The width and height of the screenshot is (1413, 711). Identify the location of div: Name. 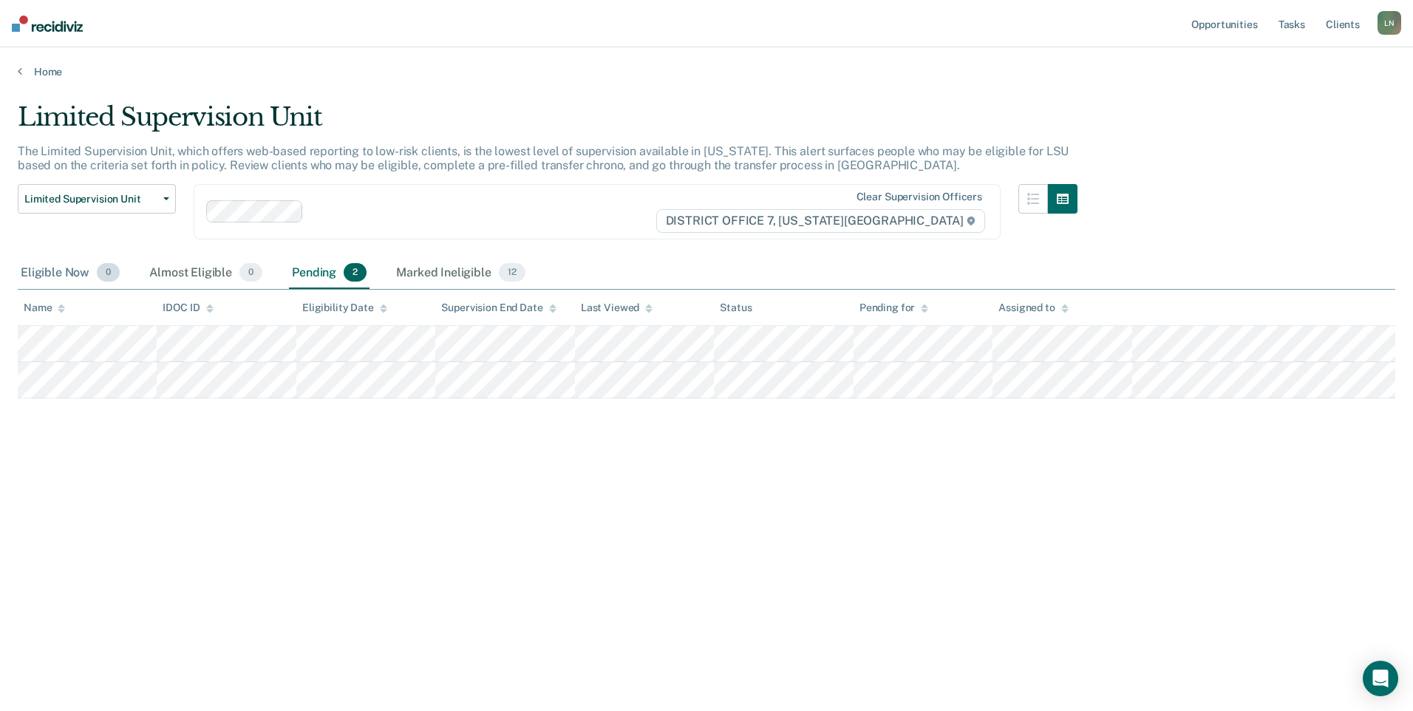
(44, 307).